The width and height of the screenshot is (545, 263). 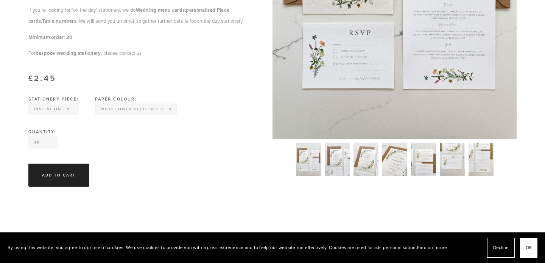 I want to click on img: wildflower-invite-web.jpg, so click(x=308, y=160).